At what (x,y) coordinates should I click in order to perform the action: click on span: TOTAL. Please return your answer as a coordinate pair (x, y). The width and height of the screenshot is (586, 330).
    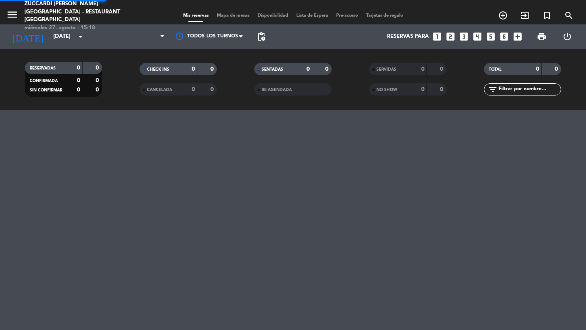
    Looking at the image, I should click on (495, 70).